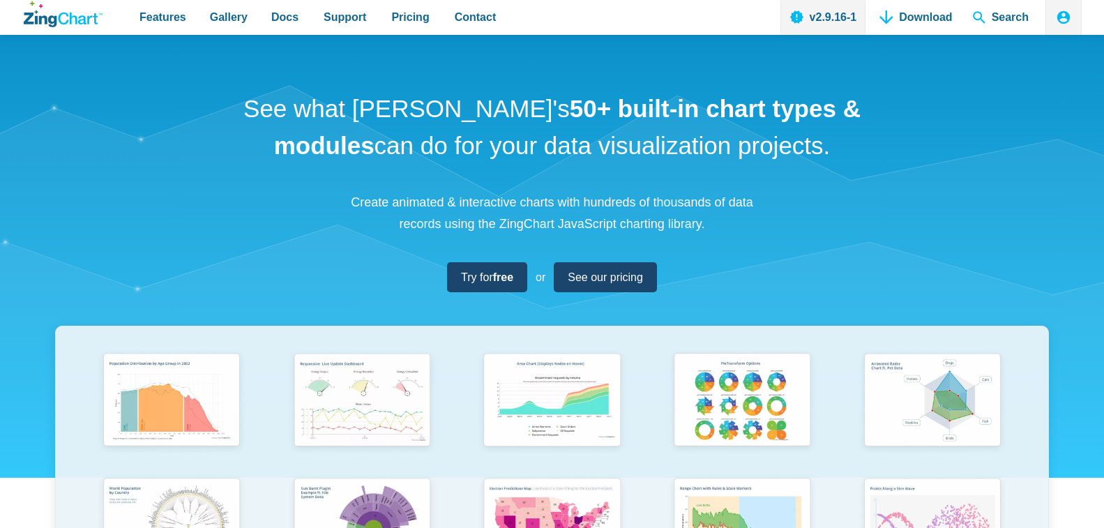 The width and height of the screenshot is (1104, 528). I want to click on img: Area Chart (Displays Nodes on Hover), so click(552, 401).